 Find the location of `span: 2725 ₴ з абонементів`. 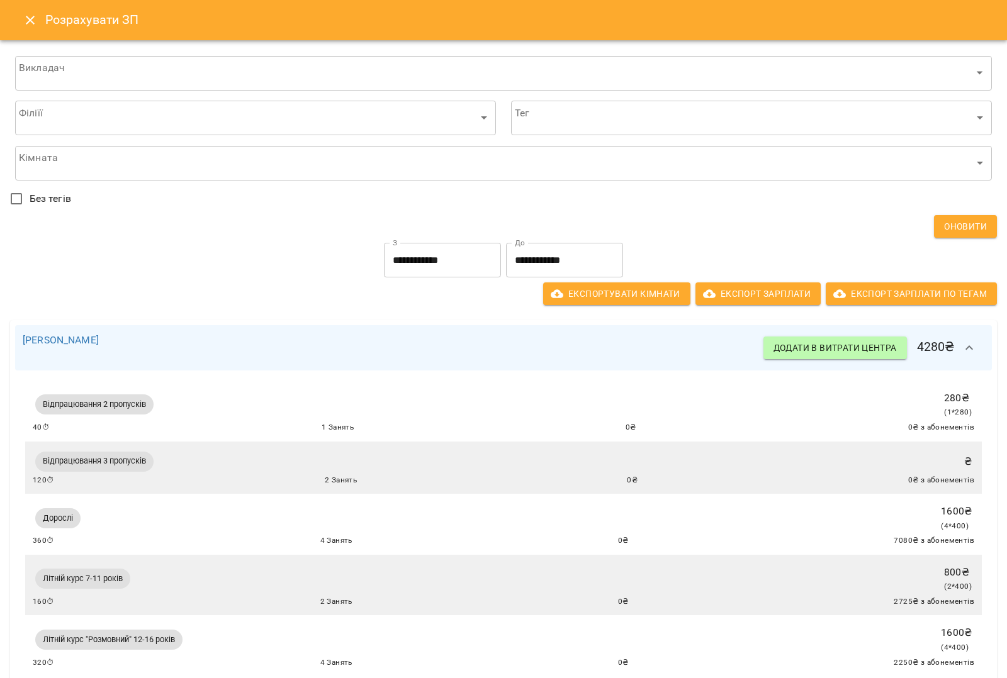

span: 2725 ₴ з абонементів is located at coordinates (934, 602).